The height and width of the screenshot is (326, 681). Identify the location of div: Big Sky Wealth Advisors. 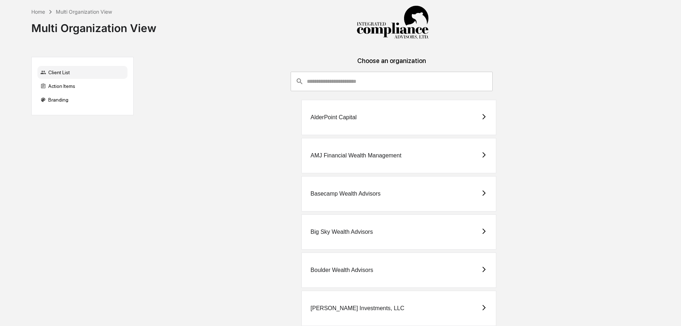
(341, 232).